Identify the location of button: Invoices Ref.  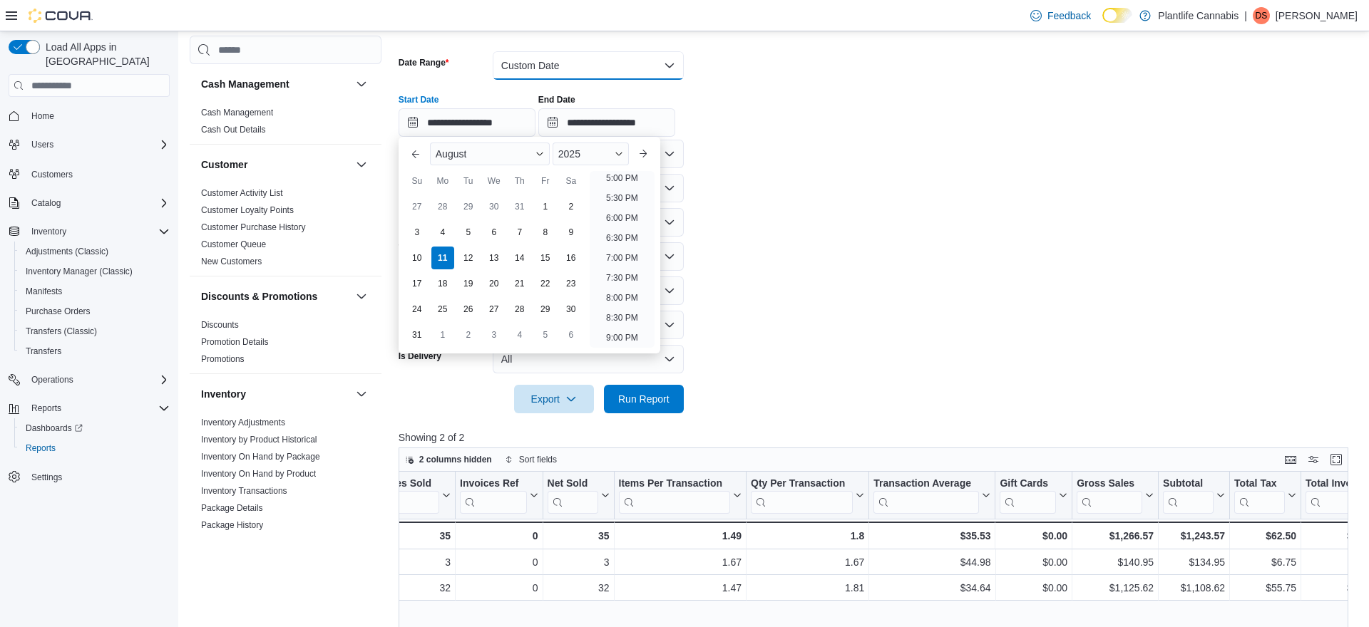
(498, 495).